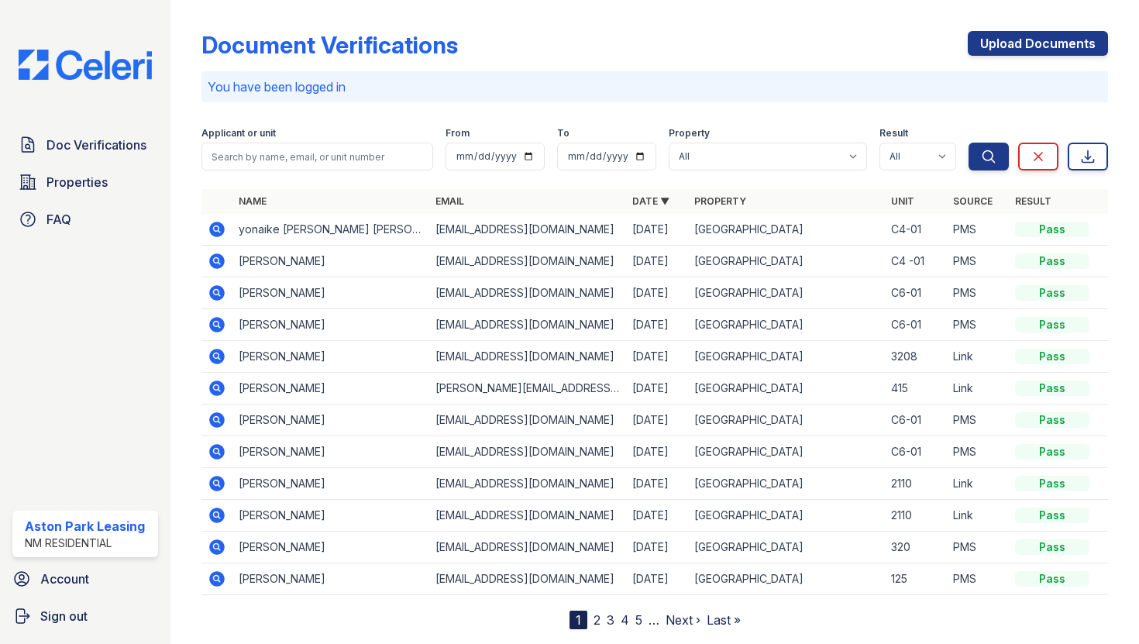  I want to click on input: Search by name, email, or unit number, so click(317, 157).